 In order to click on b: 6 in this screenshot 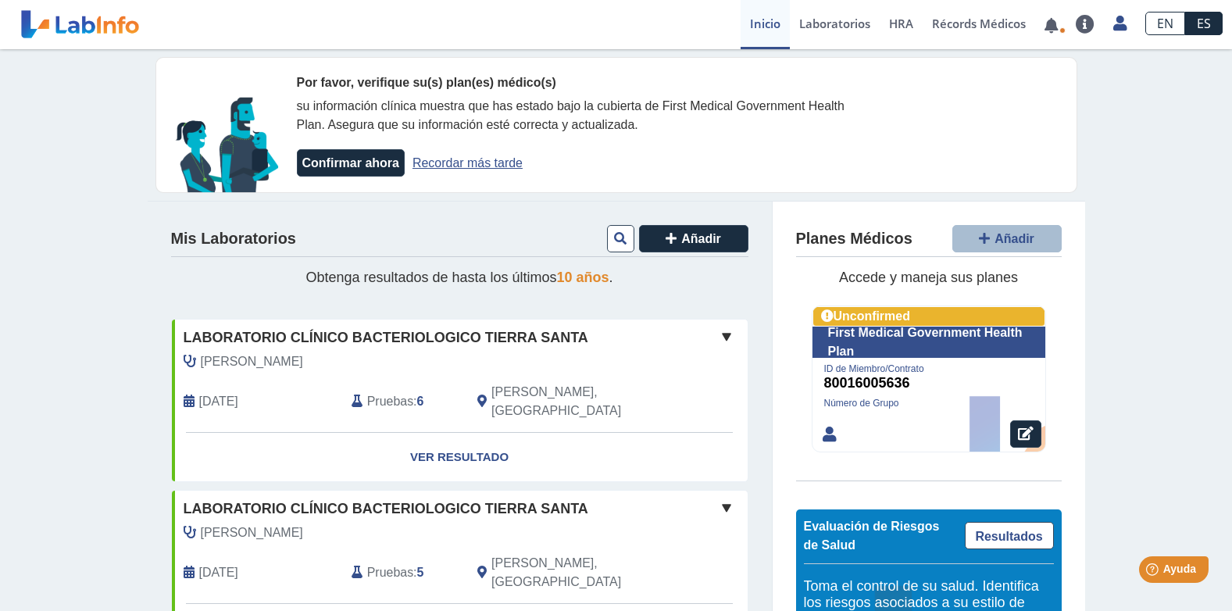, I will do `click(420, 401)`.